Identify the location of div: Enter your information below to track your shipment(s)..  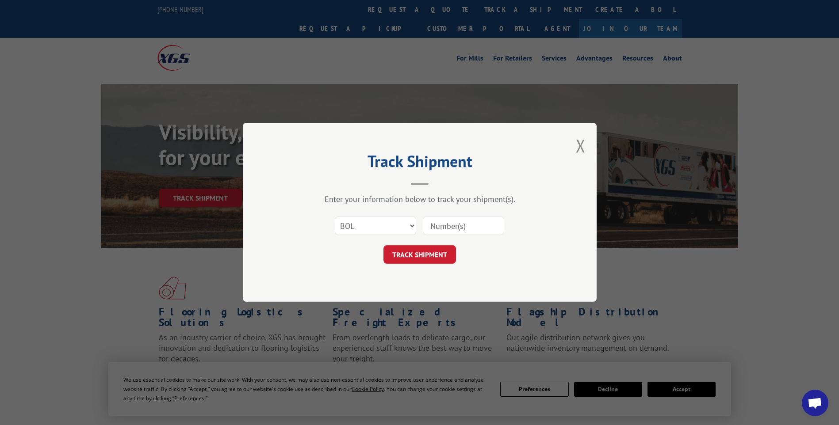
(420, 199).